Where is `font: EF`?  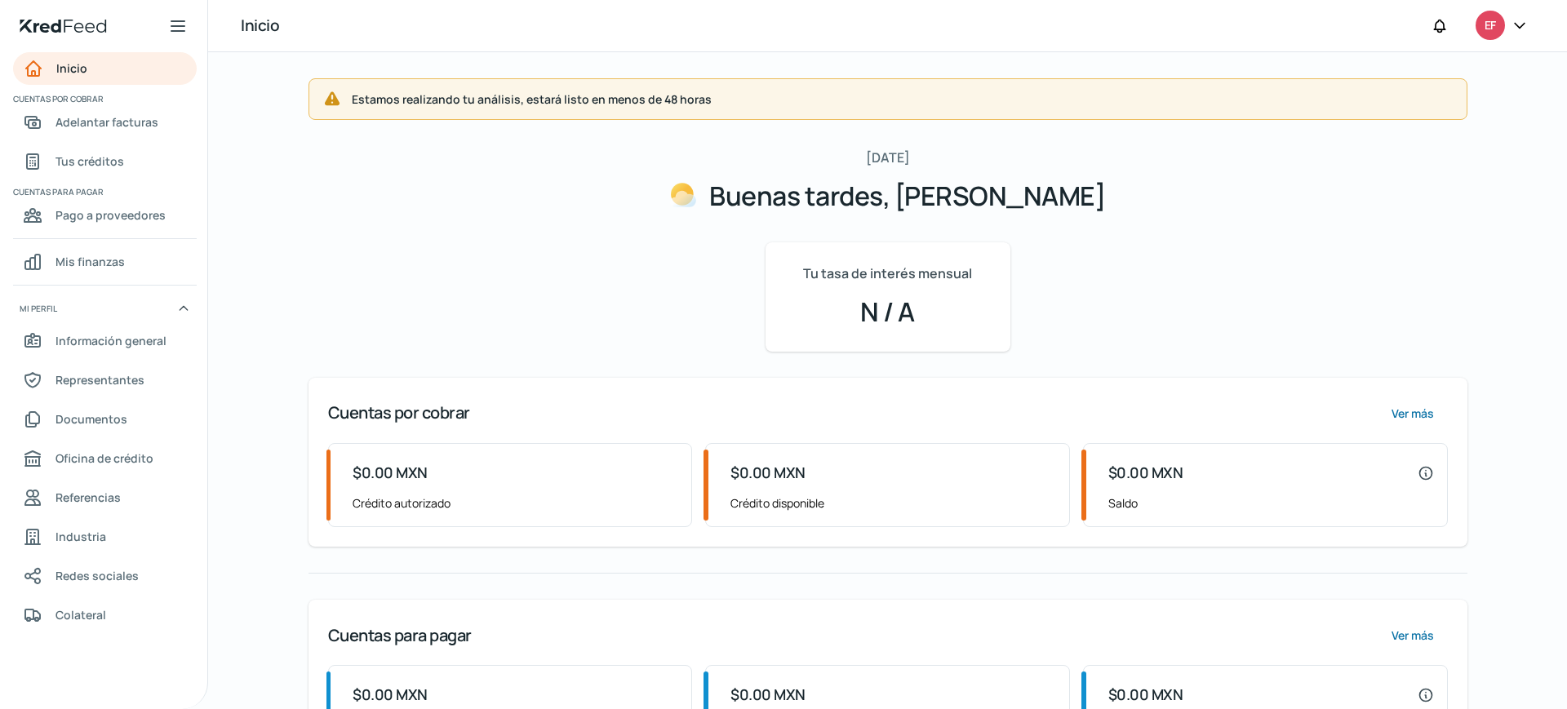 font: EF is located at coordinates (1490, 24).